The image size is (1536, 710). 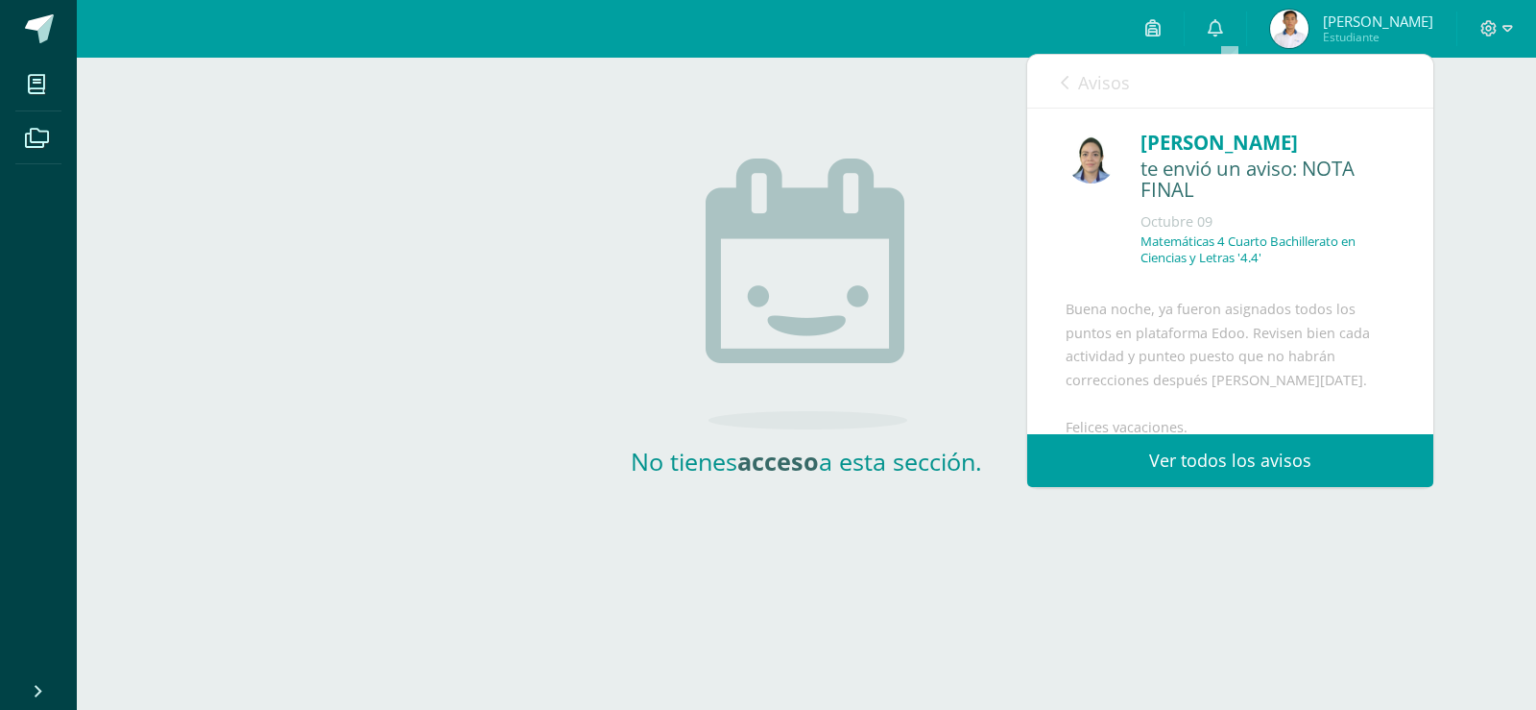 I want to click on span: Estudiante, so click(x=1378, y=36).